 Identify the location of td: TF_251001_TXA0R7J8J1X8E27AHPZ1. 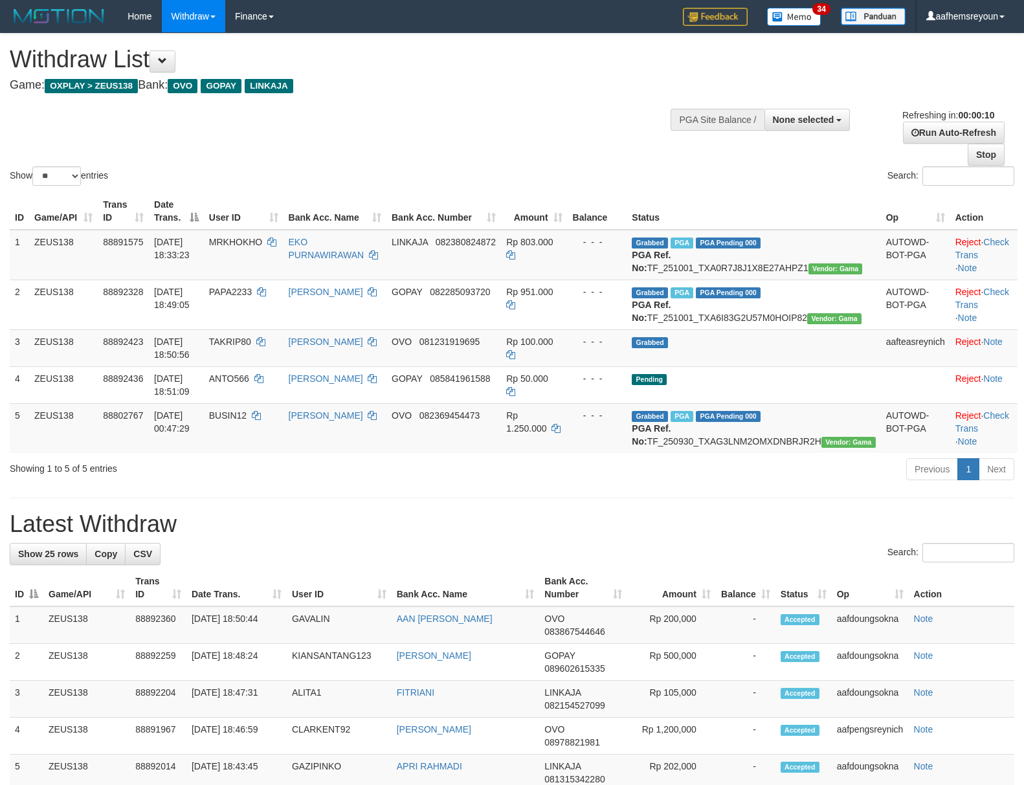
(753, 255).